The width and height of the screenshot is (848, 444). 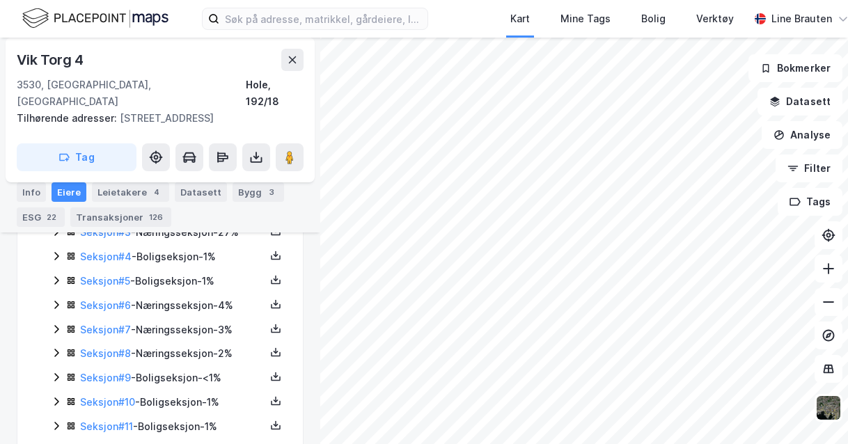 I want to click on div: 3, so click(x=272, y=192).